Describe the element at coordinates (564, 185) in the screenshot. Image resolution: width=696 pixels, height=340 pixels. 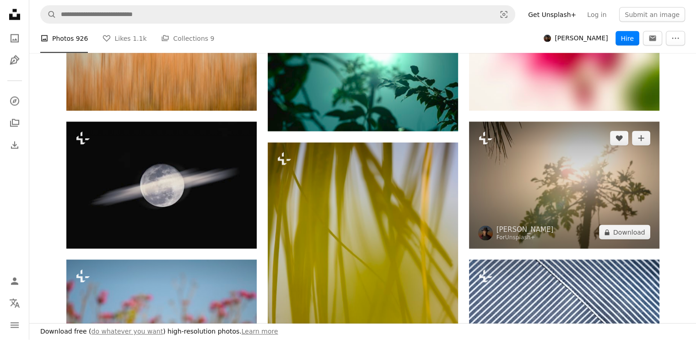
I see `img: Sunlight shining through a papaya tree leaves.` at that location.